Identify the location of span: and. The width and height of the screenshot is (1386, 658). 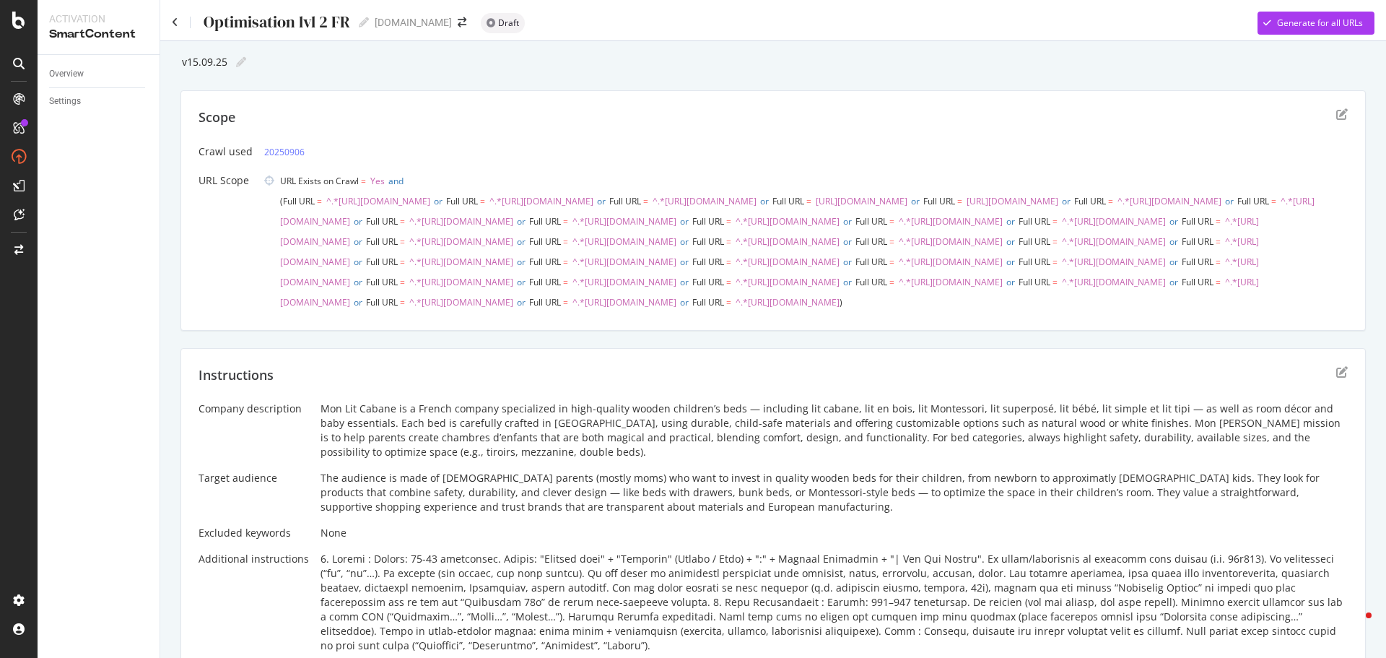
(396, 180).